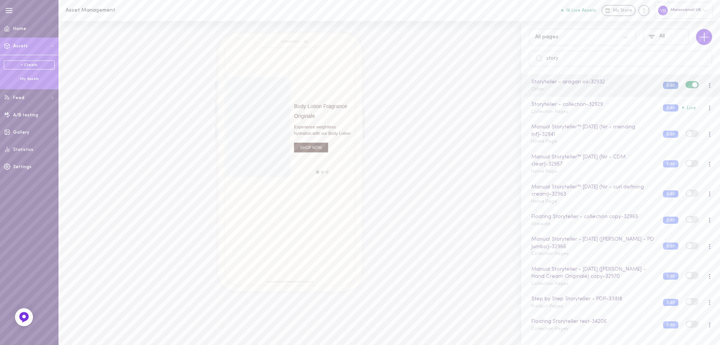 The width and height of the screenshot is (720, 345). Describe the element at coordinates (20, 29) in the screenshot. I see `span: Home` at that location.